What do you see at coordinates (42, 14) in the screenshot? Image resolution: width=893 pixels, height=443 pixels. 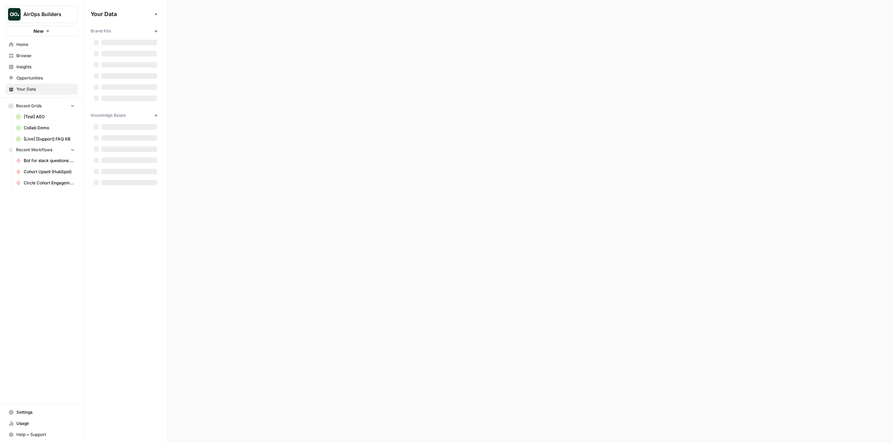 I see `button: Workspace: AirOps Builders` at bounding box center [42, 14].